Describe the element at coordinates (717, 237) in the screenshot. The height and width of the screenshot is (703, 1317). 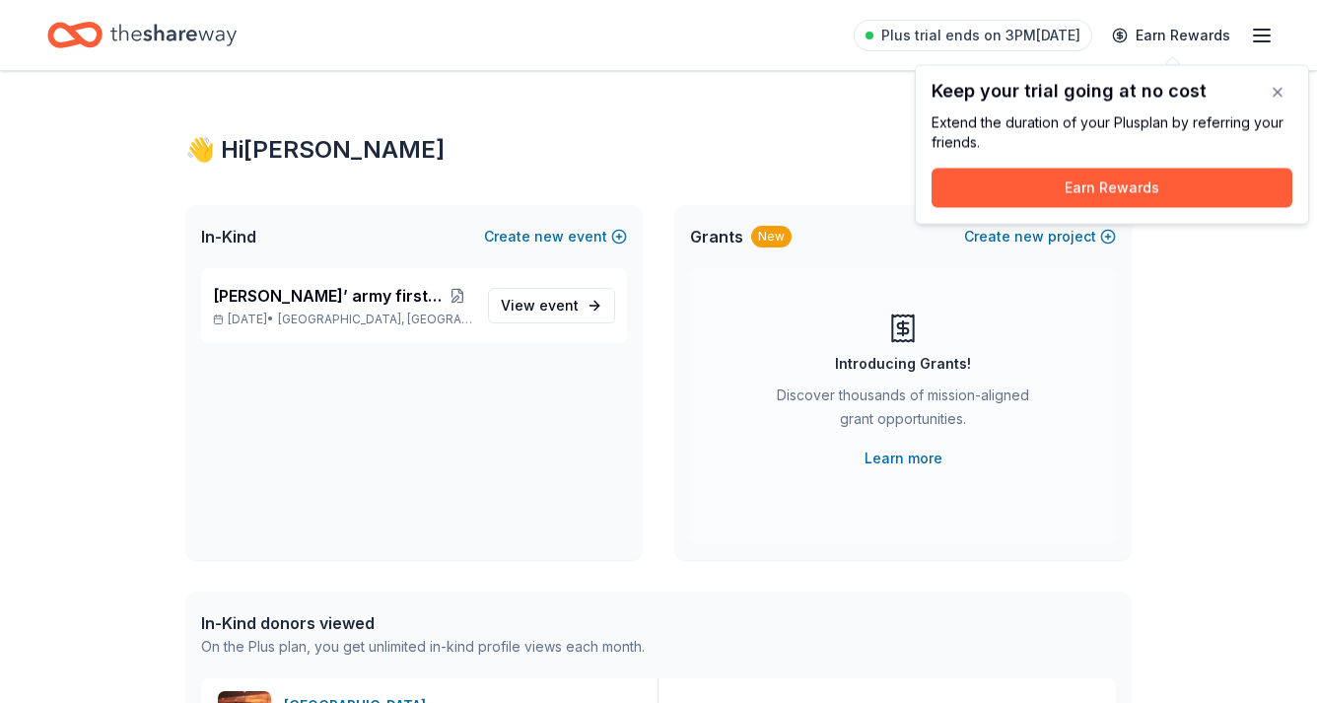
I see `span: Grants` at that location.